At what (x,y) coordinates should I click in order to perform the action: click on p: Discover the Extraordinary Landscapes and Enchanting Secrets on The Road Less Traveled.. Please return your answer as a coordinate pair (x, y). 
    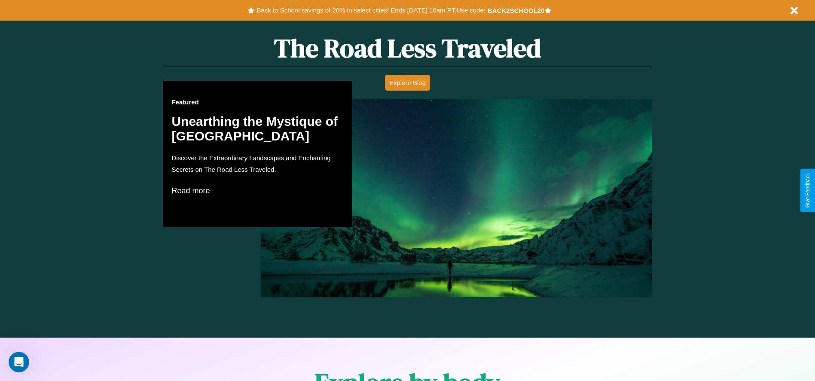
    Looking at the image, I should click on (257, 164).